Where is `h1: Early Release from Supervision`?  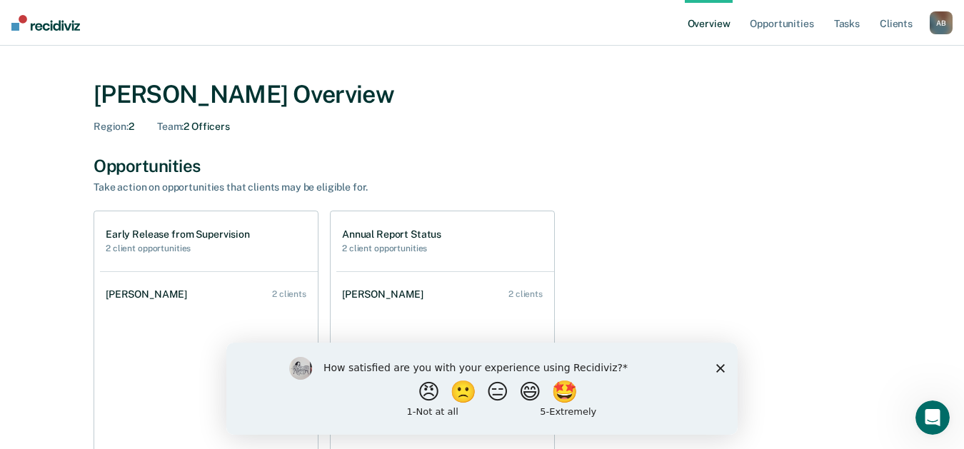
h1: Early Release from Supervision is located at coordinates (178, 234).